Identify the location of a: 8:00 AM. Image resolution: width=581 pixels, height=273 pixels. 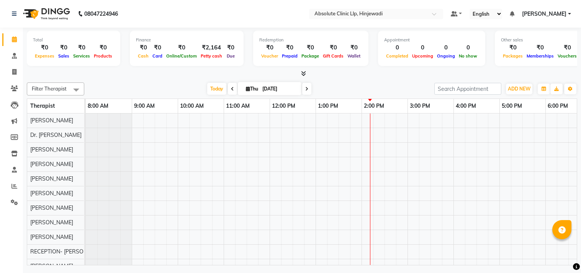
(98, 106).